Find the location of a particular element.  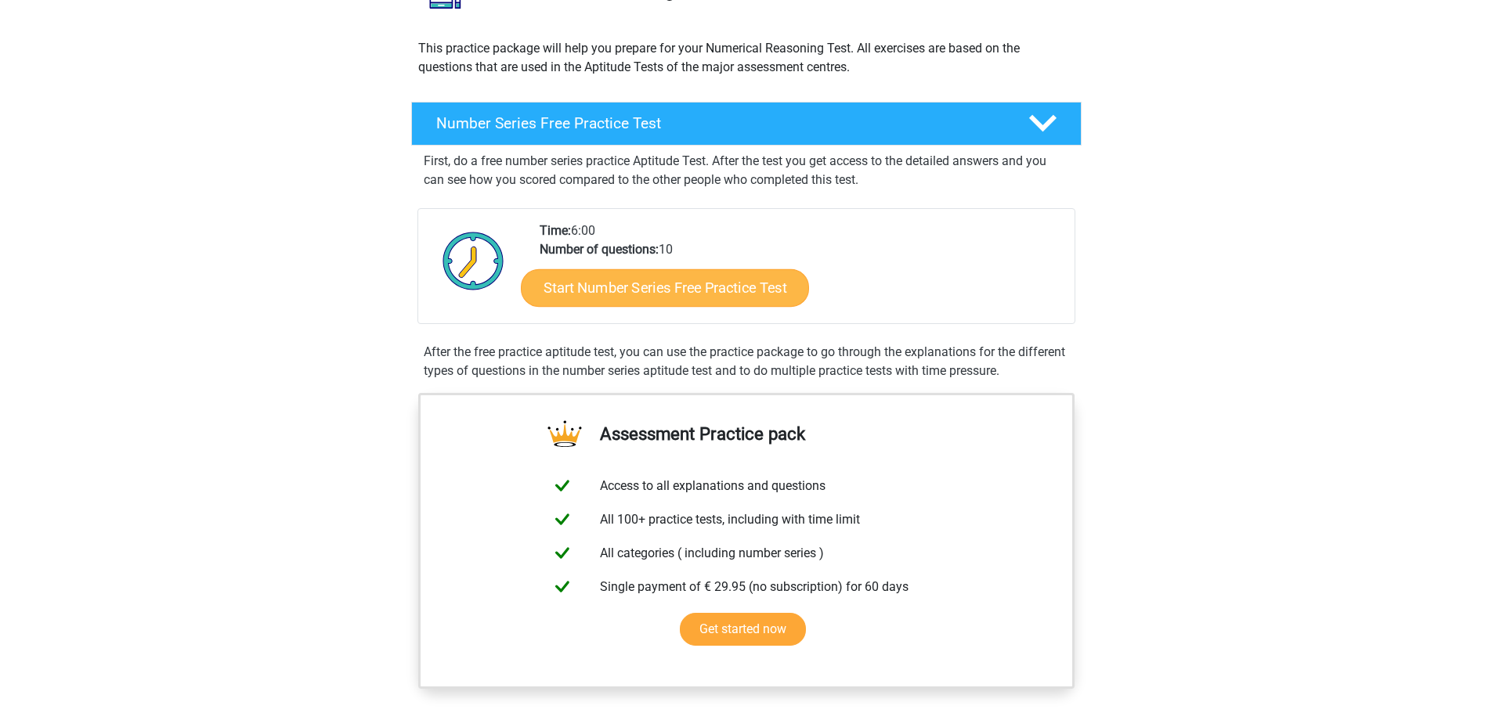

a: Number Series Free Practice Test is located at coordinates (746, 124).